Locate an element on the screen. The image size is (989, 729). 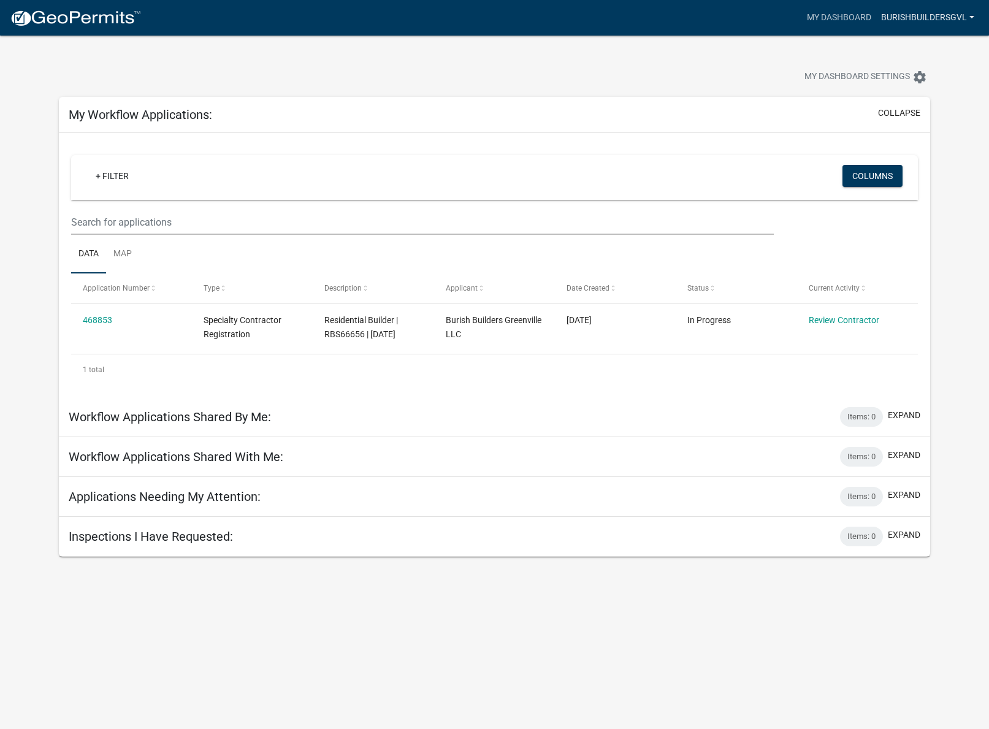
span: Status is located at coordinates (698, 288).